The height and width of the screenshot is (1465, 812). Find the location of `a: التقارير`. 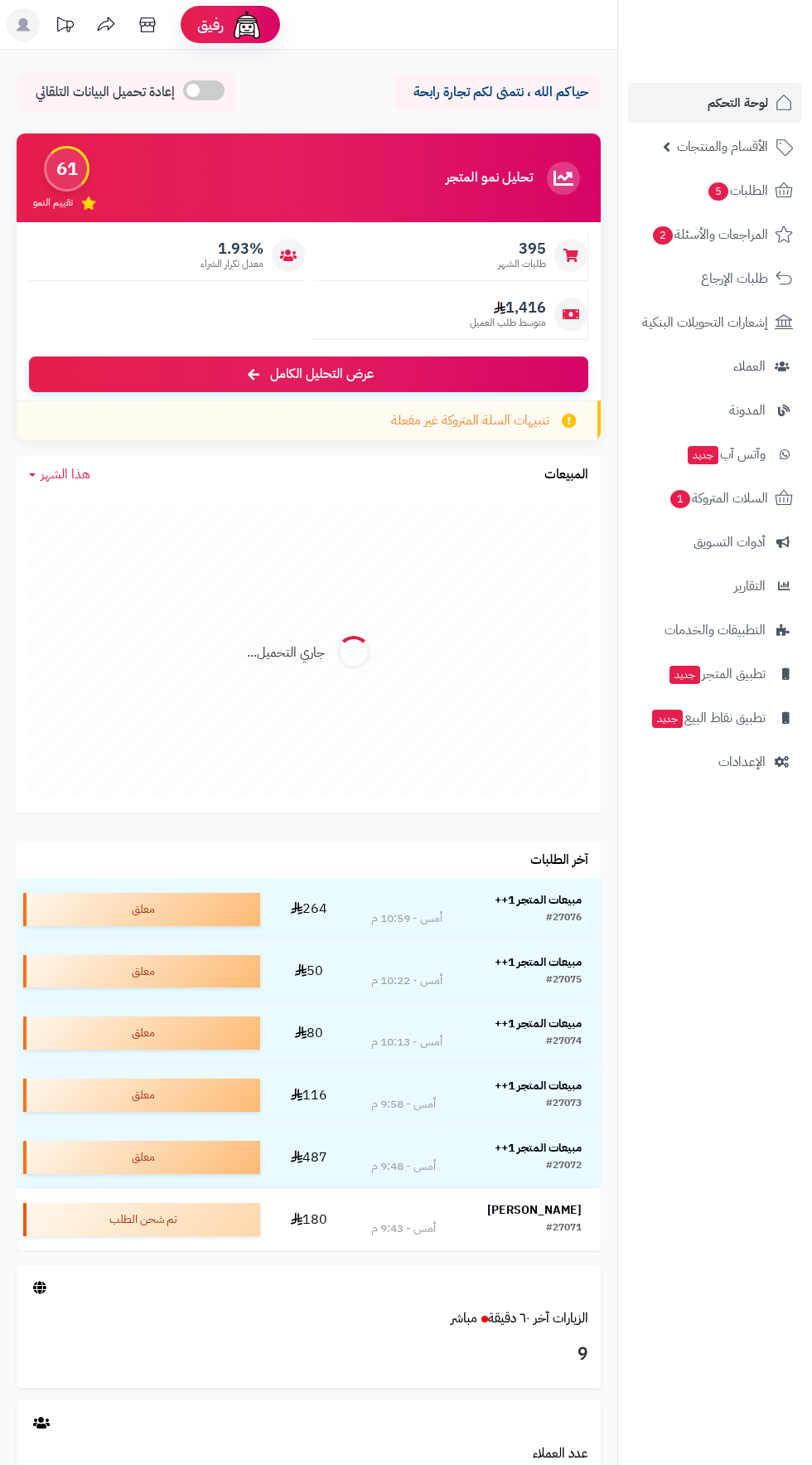

a: التقارير is located at coordinates (715, 586).